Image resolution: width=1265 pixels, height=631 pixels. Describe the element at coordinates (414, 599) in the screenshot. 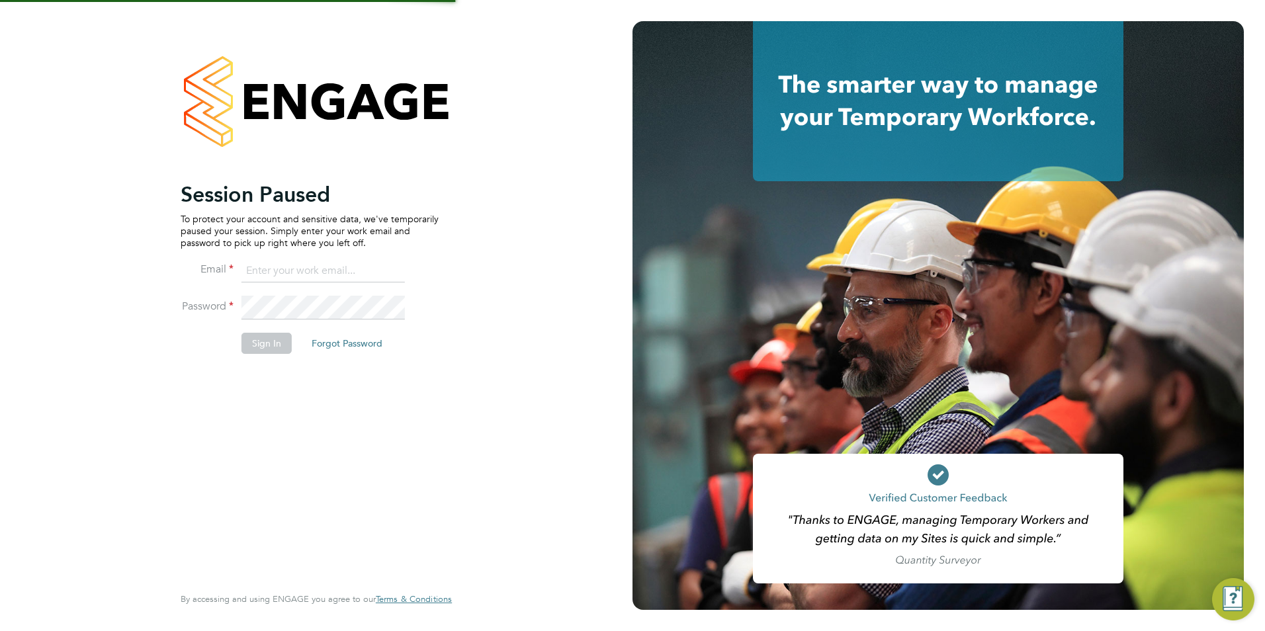

I see `a: Terms & Conditions` at that location.